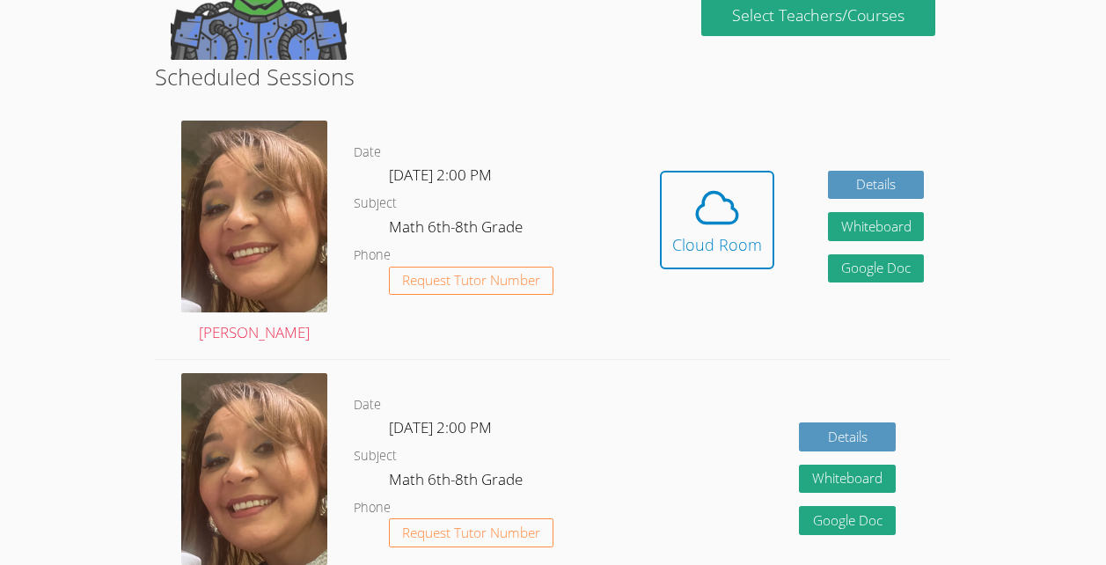 This screenshot has width=1106, height=565. What do you see at coordinates (553, 77) in the screenshot?
I see `h2: Scheduled Sessions` at bounding box center [553, 77].